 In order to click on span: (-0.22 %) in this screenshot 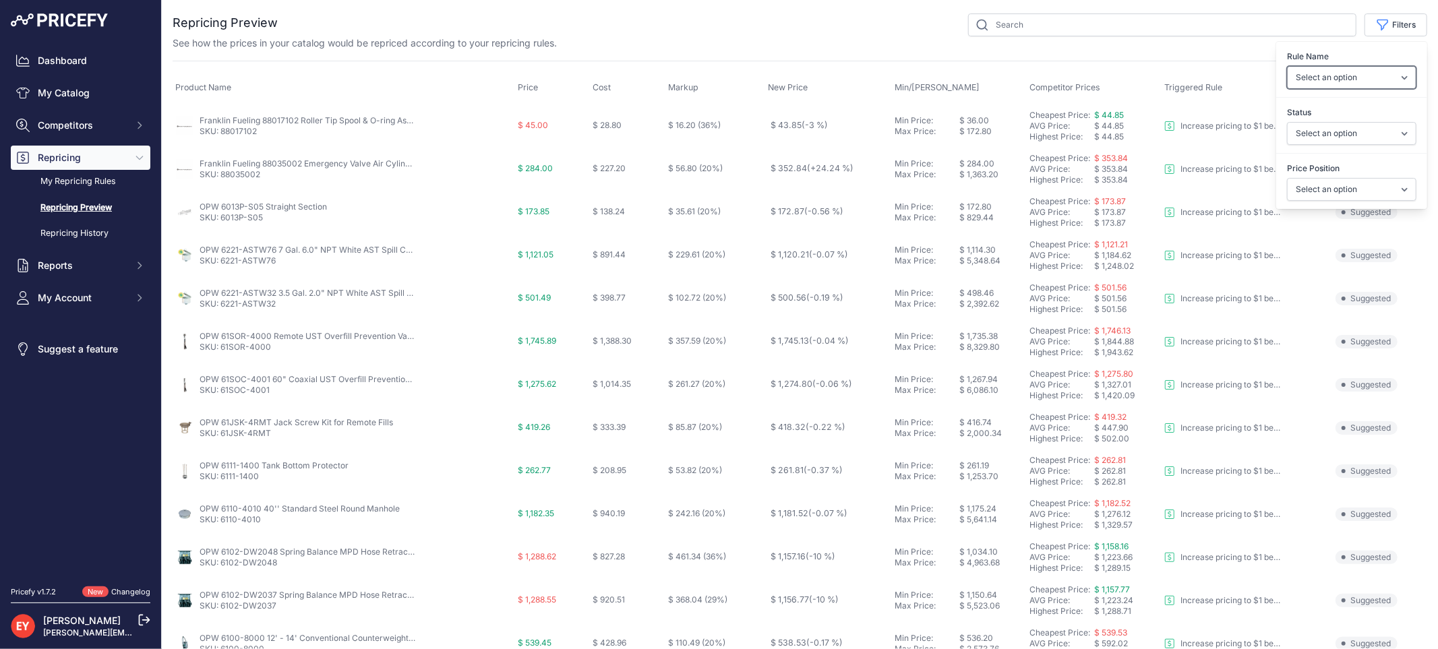, I will do `click(825, 427)`.